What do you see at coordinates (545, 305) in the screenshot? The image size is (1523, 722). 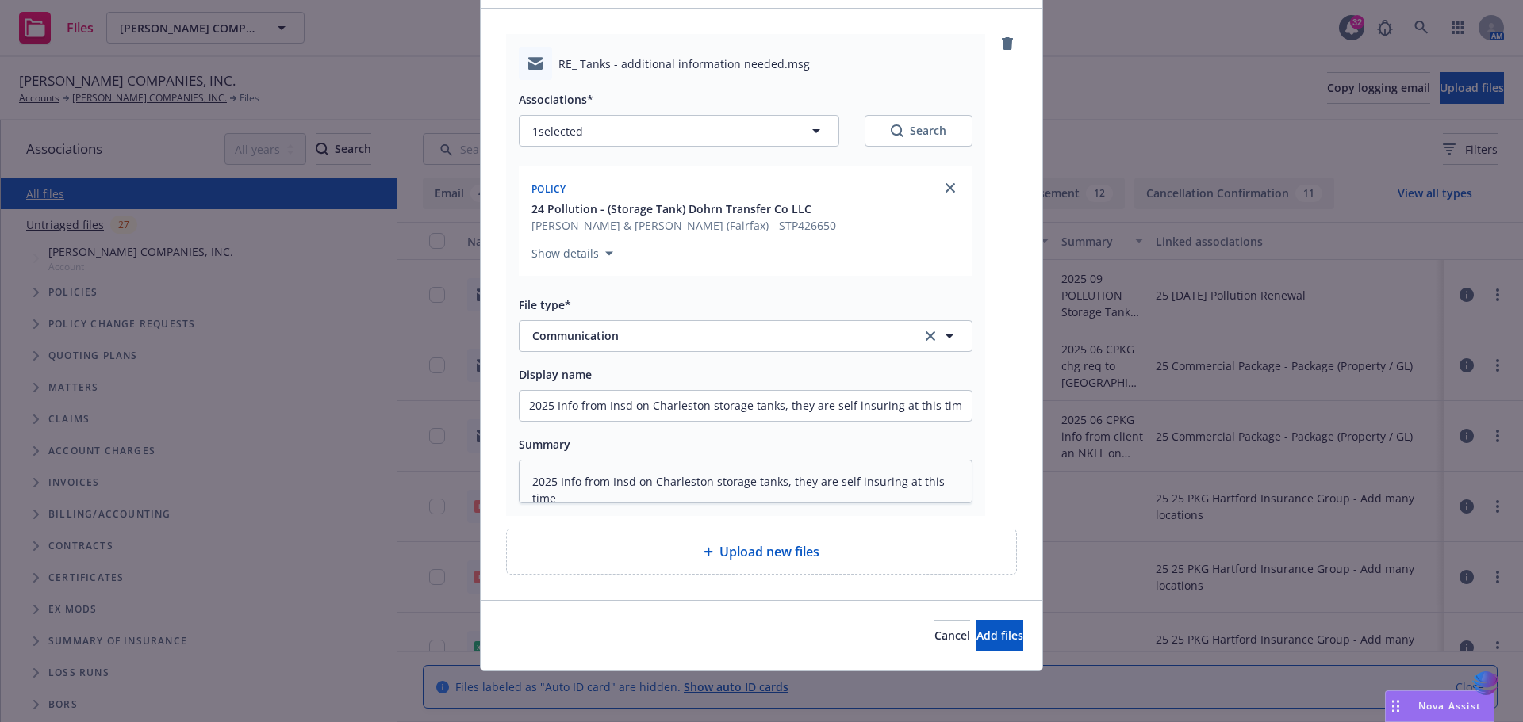 I see `span: File type*` at bounding box center [545, 305].